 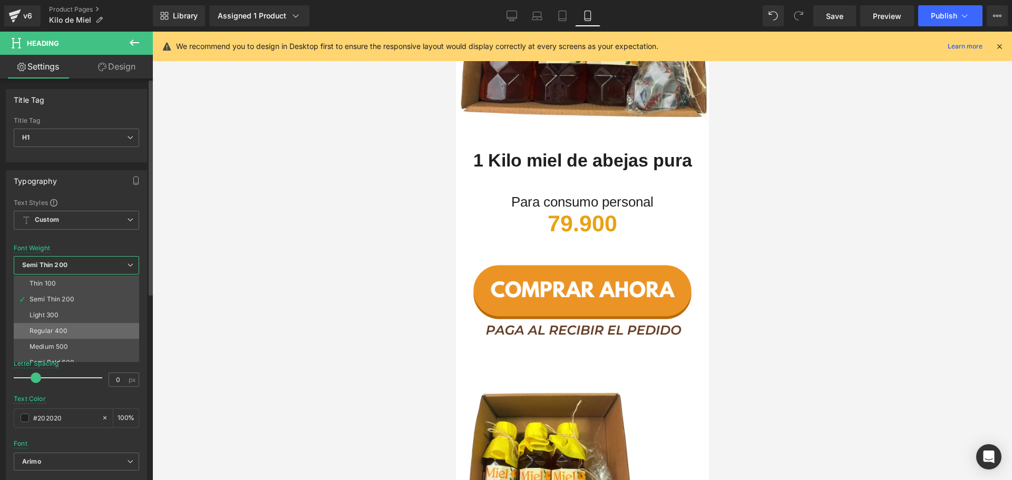 What do you see at coordinates (49, 331) in the screenshot?
I see `div: Regular 400` at bounding box center [49, 331].